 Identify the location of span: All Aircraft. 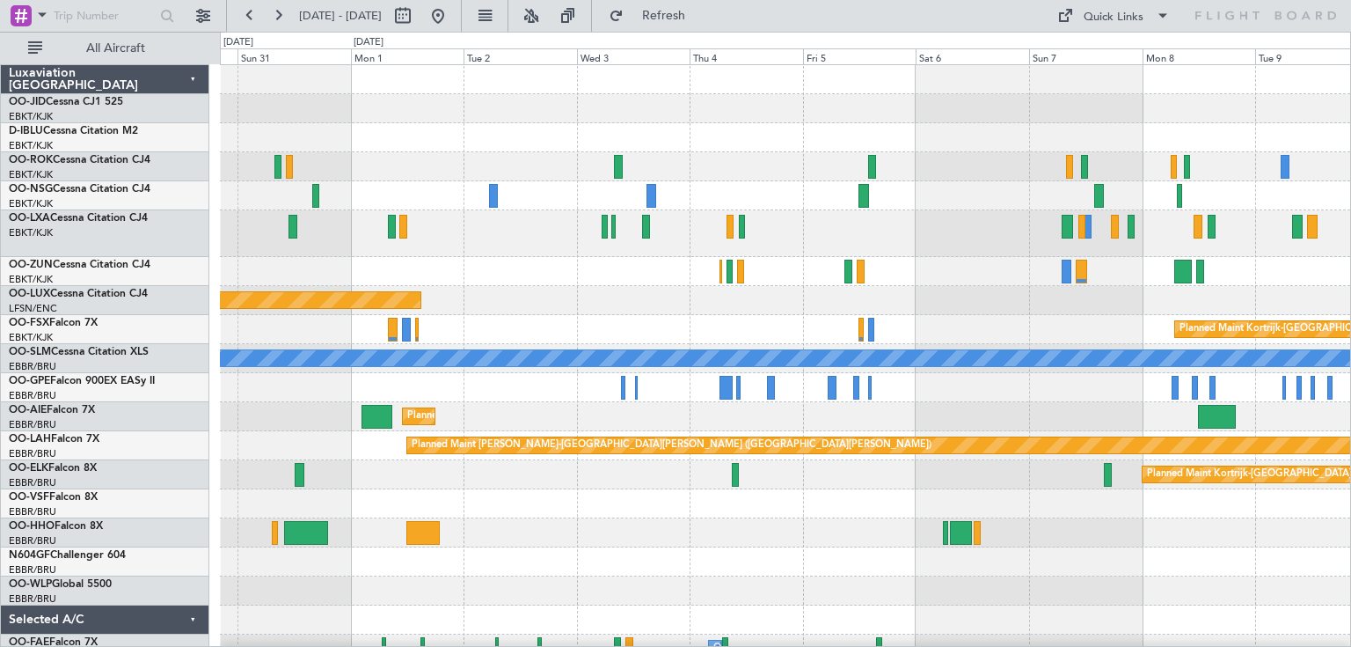
(115, 48).